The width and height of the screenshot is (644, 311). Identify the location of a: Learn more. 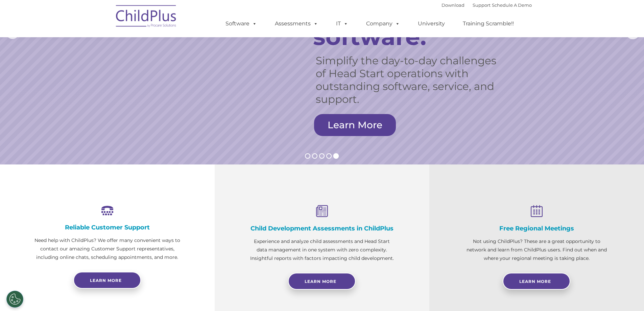
(107, 280).